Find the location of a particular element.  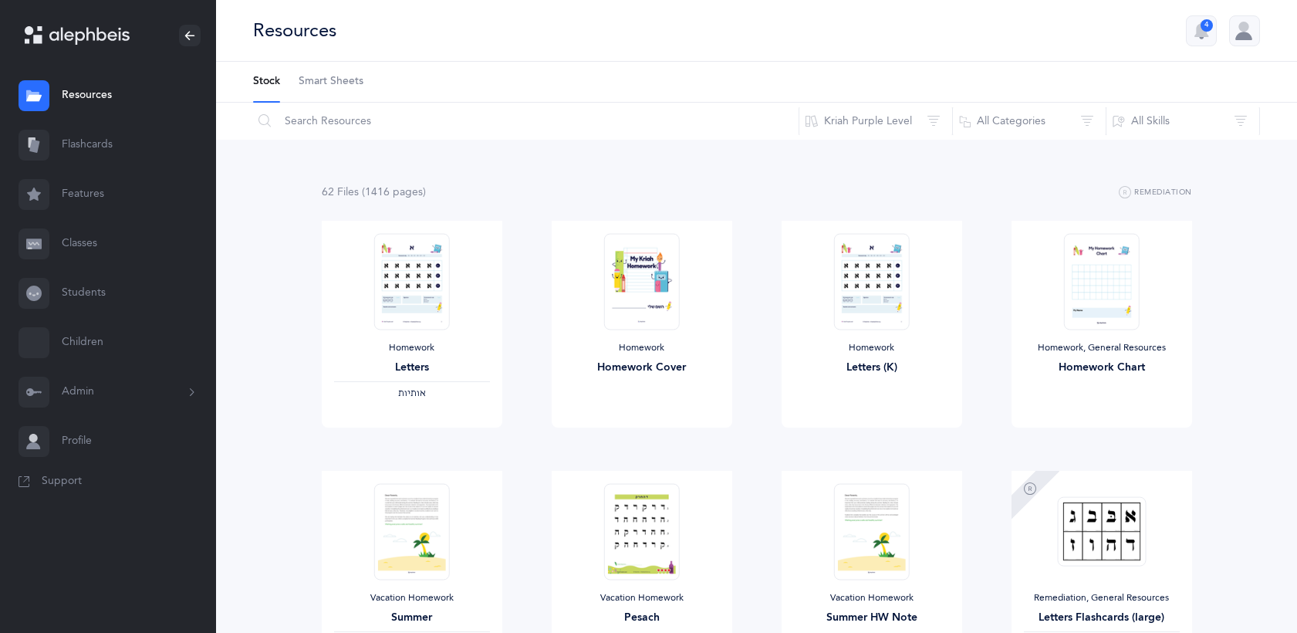

img: Homework-L1-Letters__K_EN_thumbnail_1753887655.png is located at coordinates (871, 281).